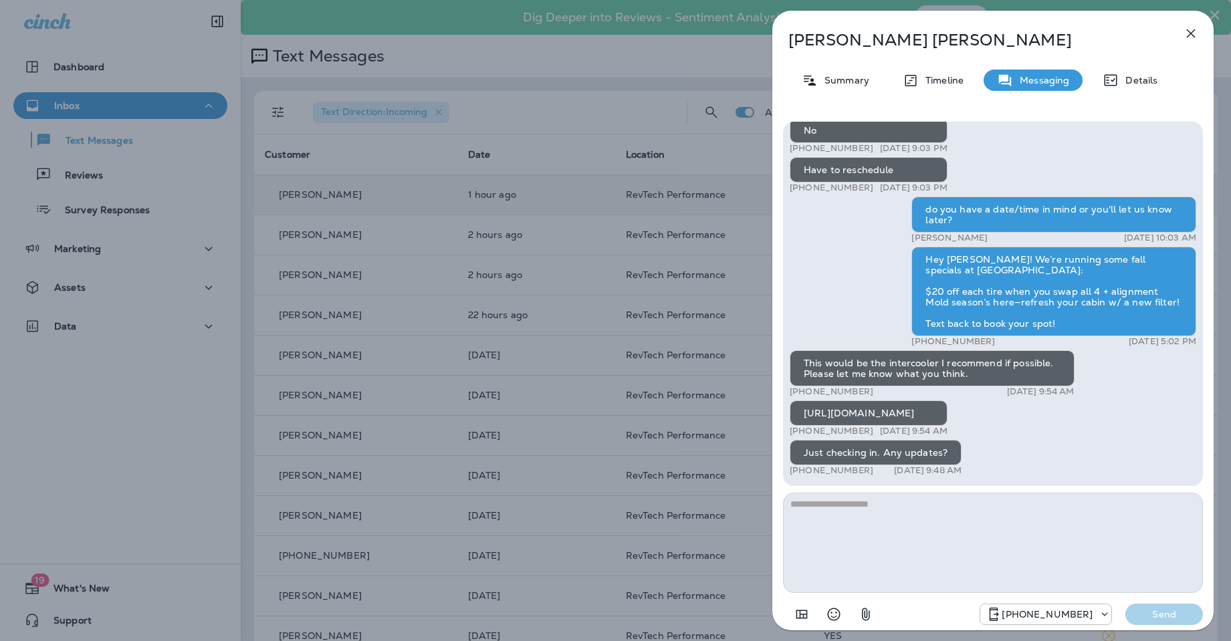  I want to click on div: Just checking in. Any updates?, so click(875, 453).